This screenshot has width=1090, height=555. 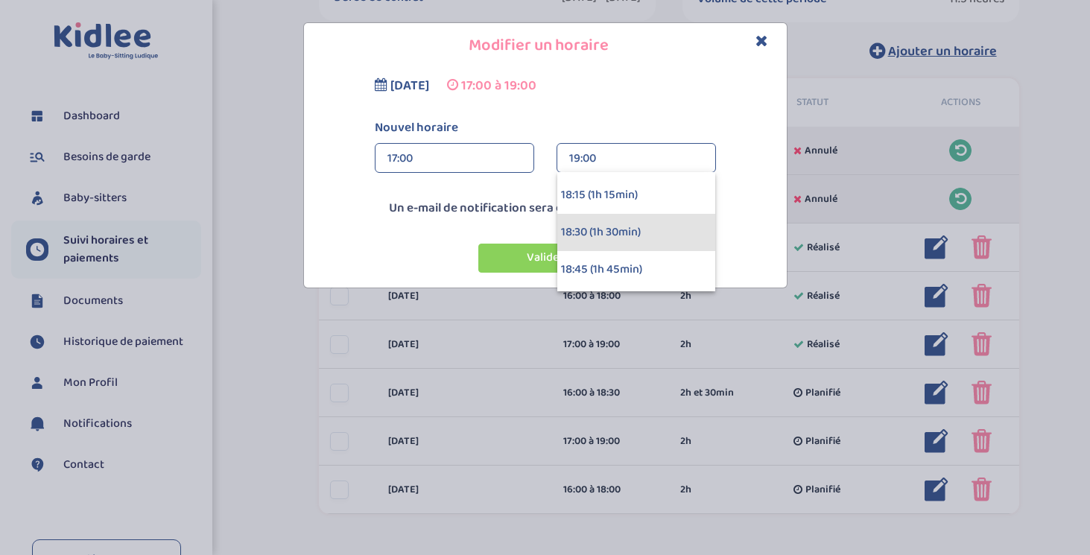 I want to click on span: 17:00 à 19:00, so click(x=498, y=86).